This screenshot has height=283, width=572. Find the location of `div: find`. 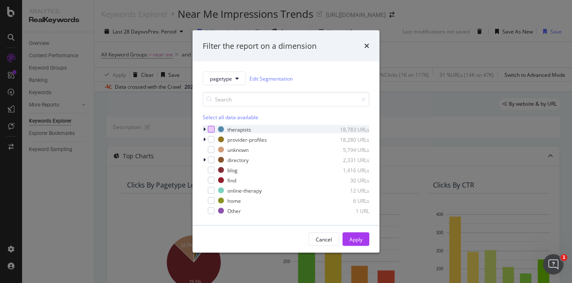

div: find is located at coordinates (232, 180).